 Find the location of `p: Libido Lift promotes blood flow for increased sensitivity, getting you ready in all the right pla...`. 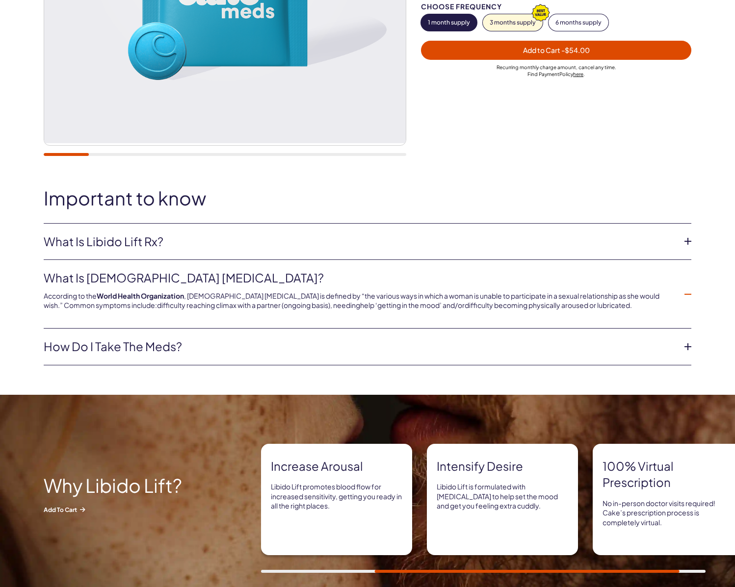

p: Libido Lift promotes blood flow for increased sensitivity, getting you ready in all the right pla... is located at coordinates (337, 497).